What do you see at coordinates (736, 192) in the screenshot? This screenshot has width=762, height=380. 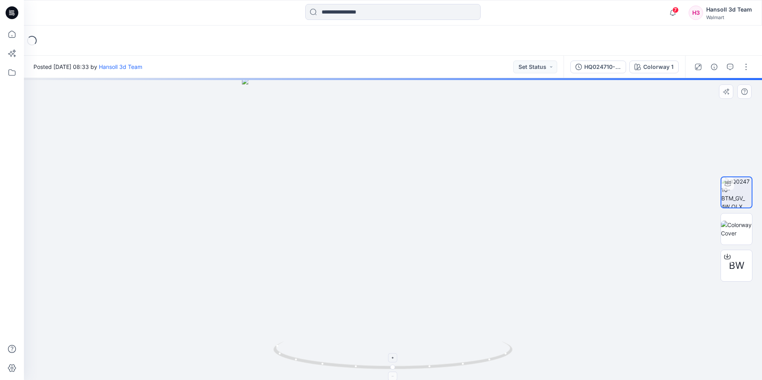 I see `img: HQ024710-BTM_GV_ AW OLX CORE FLEECE TOP & SHORT SET_PLUS` at bounding box center [736, 192].